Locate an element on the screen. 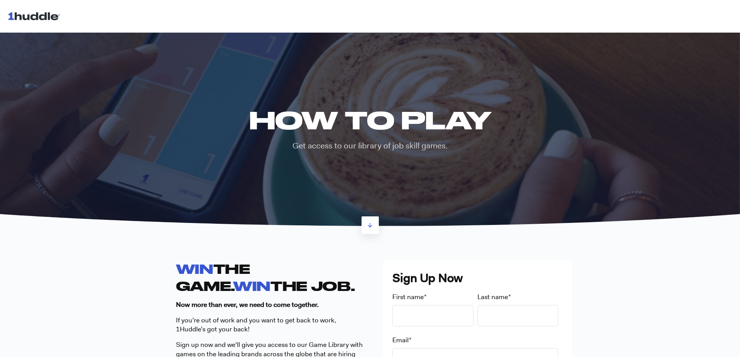  h3: Sign Up Now is located at coordinates (477, 278).